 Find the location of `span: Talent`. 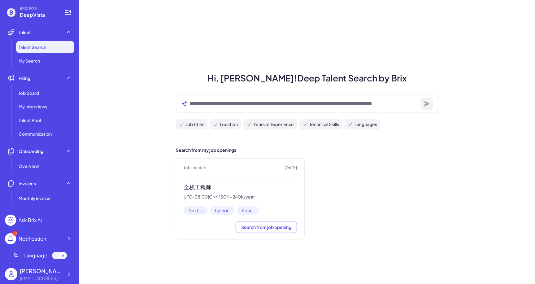

span: Talent is located at coordinates (25, 32).